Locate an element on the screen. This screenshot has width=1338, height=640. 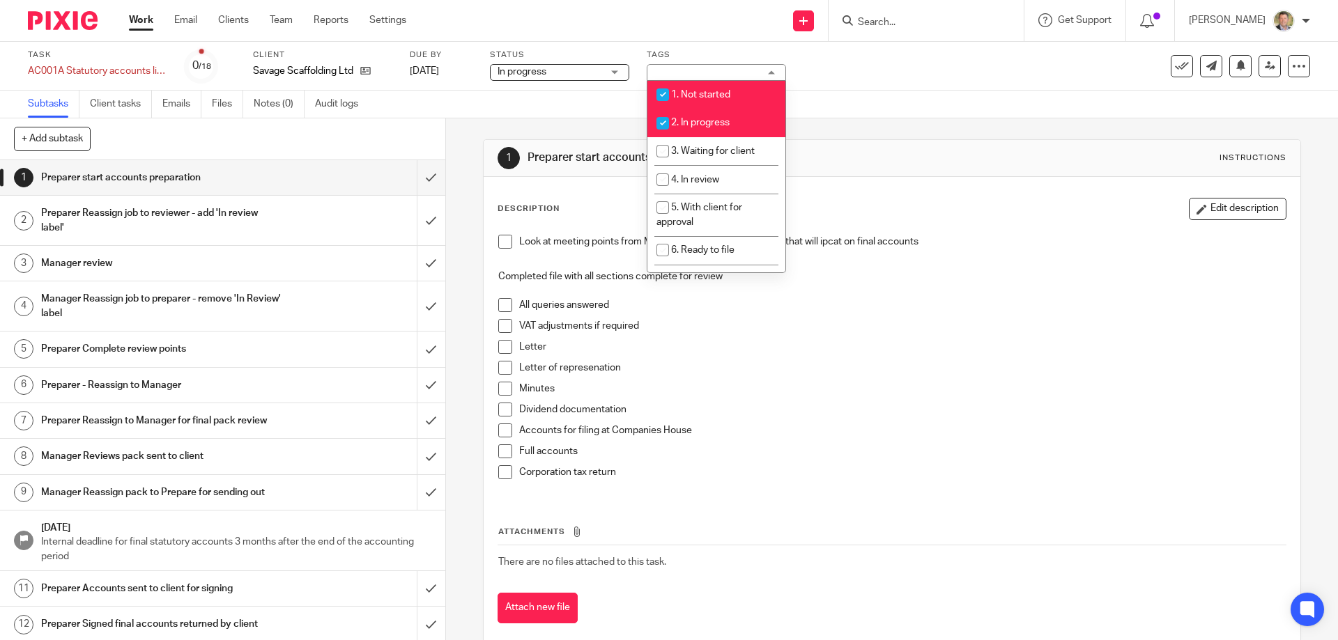
img: Pixie is located at coordinates (63, 20).